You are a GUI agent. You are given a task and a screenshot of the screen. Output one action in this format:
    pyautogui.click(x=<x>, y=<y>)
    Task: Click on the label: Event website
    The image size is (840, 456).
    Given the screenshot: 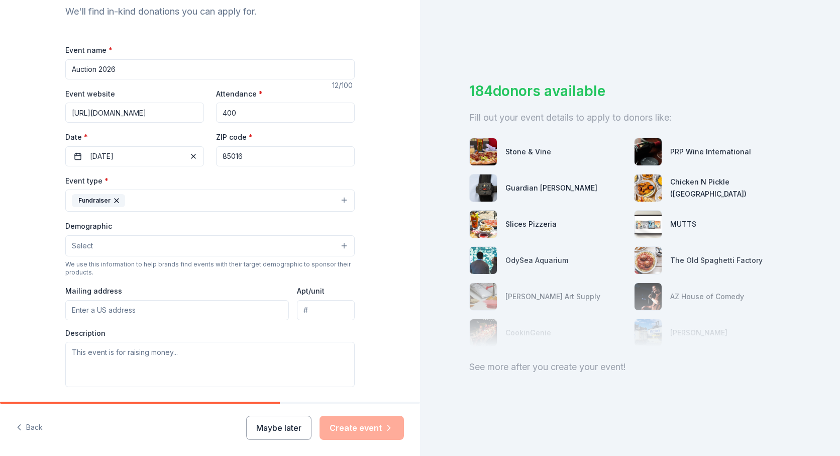 What is the action you would take?
    pyautogui.click(x=90, y=94)
    